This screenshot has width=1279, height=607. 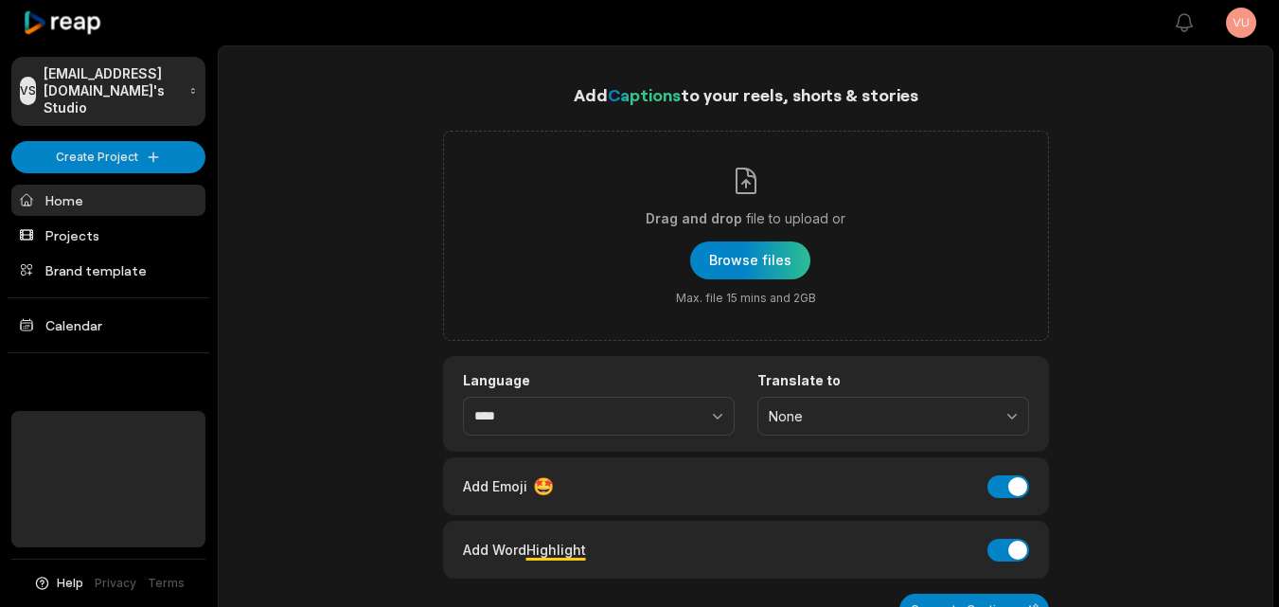 What do you see at coordinates (556, 549) in the screenshot?
I see `span: Highlight` at bounding box center [556, 549].